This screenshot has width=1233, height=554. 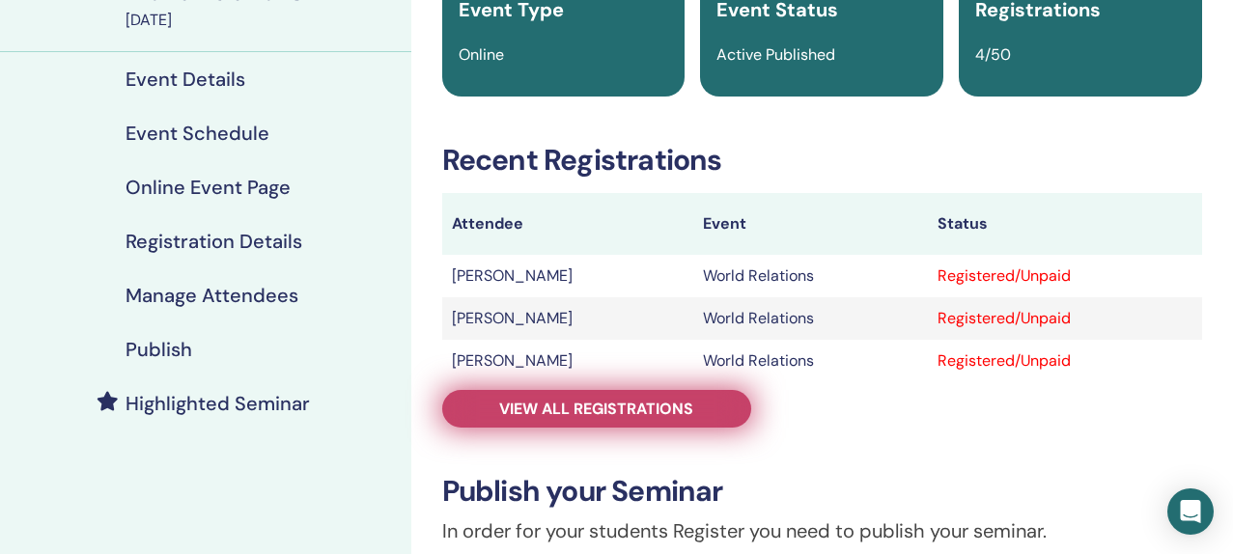 What do you see at coordinates (213, 241) in the screenshot?
I see `h4: Registration Details` at bounding box center [213, 241].